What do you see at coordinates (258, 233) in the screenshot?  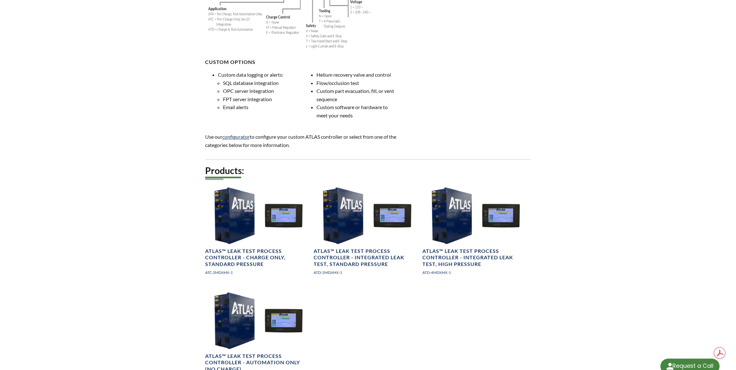 I see `a: ATLAS ControllerATLAS™ Leak Test Process Controller - Charge Only, Standard PressureATC-2MDXHX-1` at bounding box center [258, 233].